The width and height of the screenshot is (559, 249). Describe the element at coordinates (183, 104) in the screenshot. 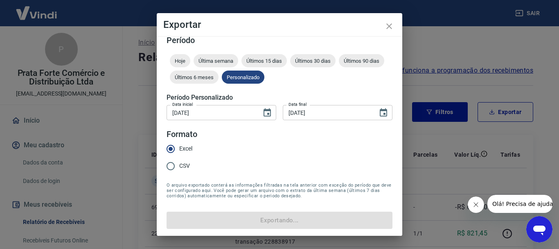

I see `label: Data inicial` at that location.